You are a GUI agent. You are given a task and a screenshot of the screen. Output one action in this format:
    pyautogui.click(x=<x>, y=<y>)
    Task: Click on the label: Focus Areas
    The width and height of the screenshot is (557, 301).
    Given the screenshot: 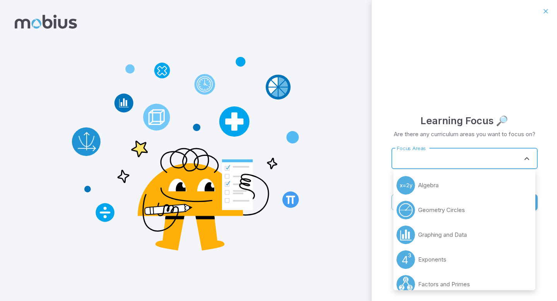 What is the action you would take?
    pyautogui.click(x=411, y=148)
    